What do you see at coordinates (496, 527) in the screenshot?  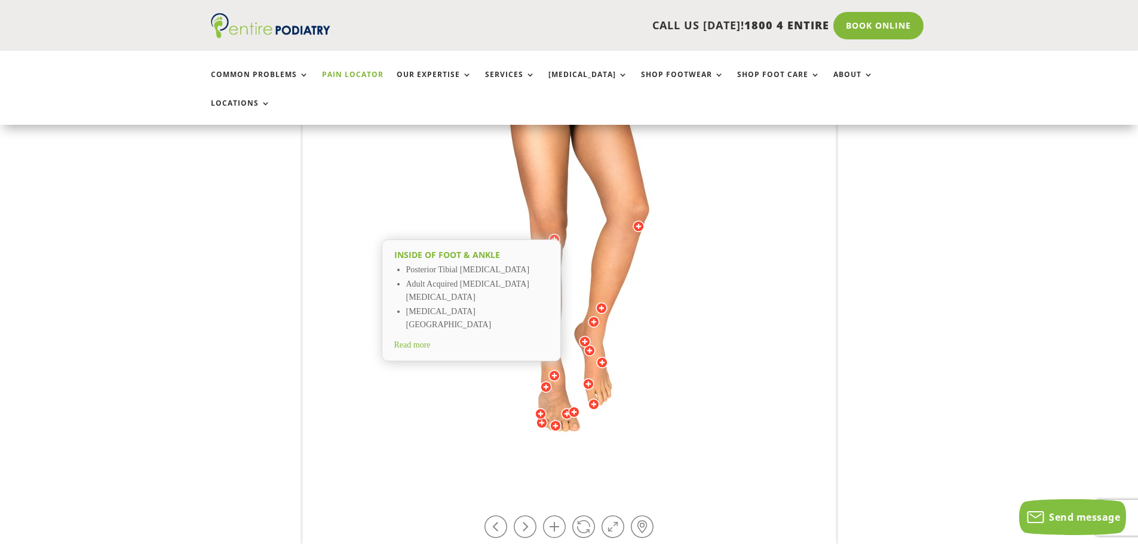 I see `a: Rotate left` at bounding box center [496, 527].